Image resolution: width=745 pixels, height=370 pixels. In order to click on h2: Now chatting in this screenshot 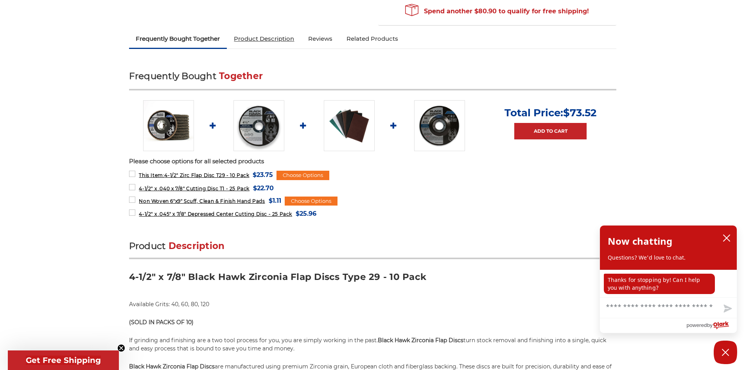, I will do `click(640, 241)`.